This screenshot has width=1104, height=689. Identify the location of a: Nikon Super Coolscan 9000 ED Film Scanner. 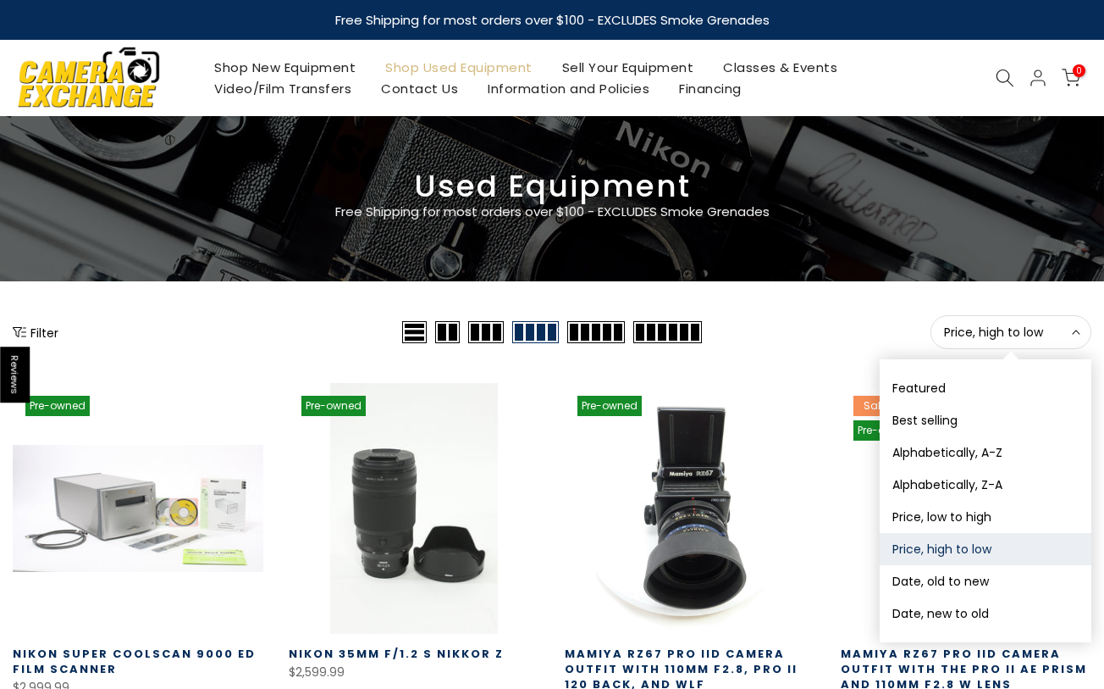
(134, 661).